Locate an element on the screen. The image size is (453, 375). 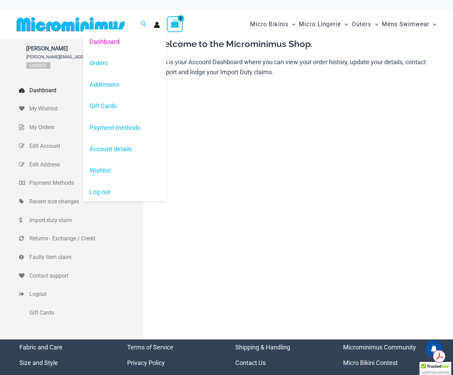
a: Micro LingerieMenu ToggleMenu Toggle is located at coordinates (323, 24).